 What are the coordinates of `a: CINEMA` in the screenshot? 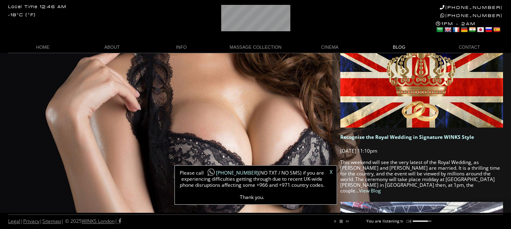 It's located at (330, 47).